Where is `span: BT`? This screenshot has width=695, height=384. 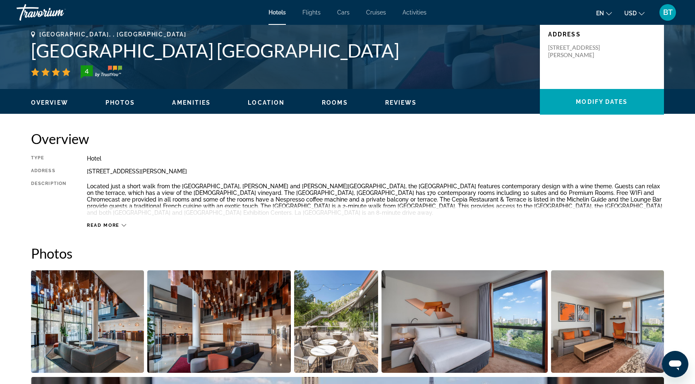
span: BT is located at coordinates (668, 12).